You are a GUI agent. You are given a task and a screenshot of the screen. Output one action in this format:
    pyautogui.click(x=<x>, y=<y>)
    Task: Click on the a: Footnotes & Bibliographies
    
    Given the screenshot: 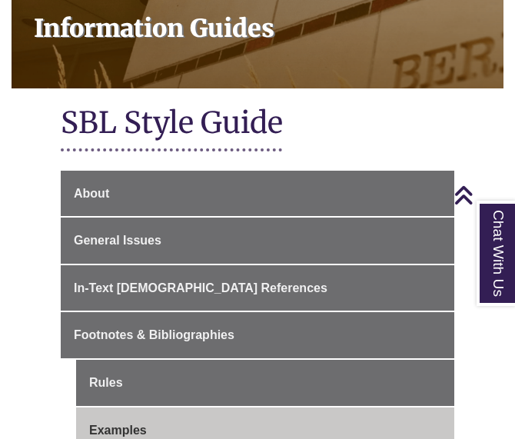 What is the action you would take?
    pyautogui.click(x=257, y=335)
    